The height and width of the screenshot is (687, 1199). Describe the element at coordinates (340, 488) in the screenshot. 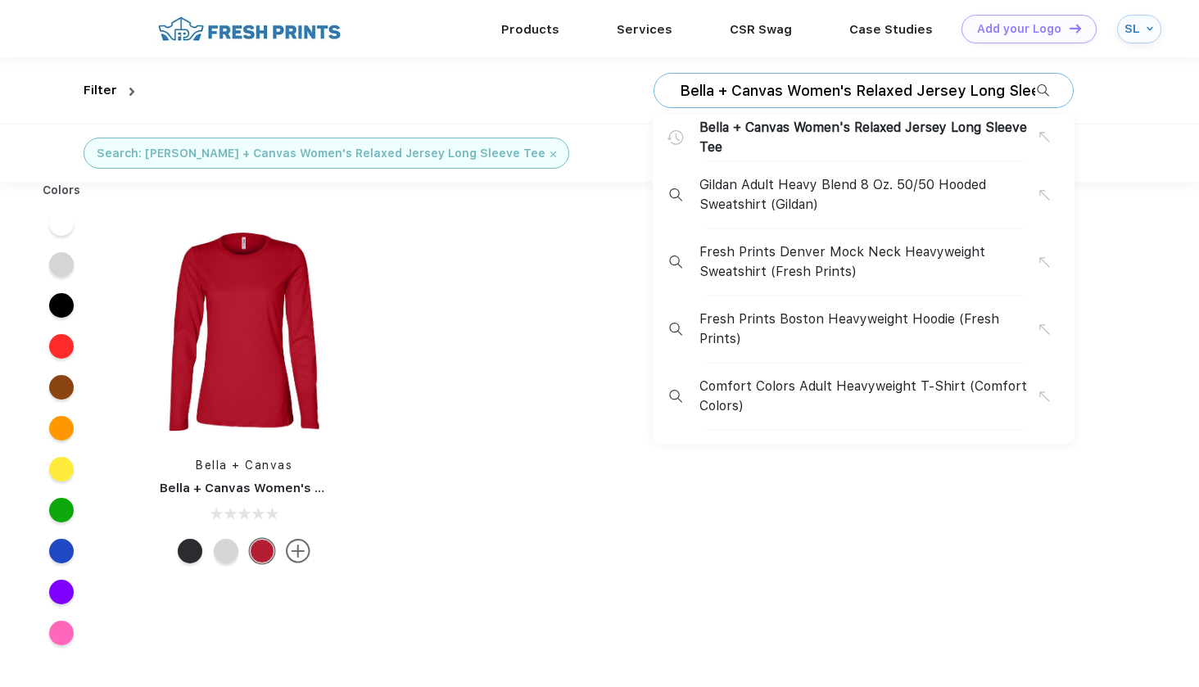

I see `a: Bella + Canvas Women's Relaxed Jersey Long Sleeve Tee` at that location.